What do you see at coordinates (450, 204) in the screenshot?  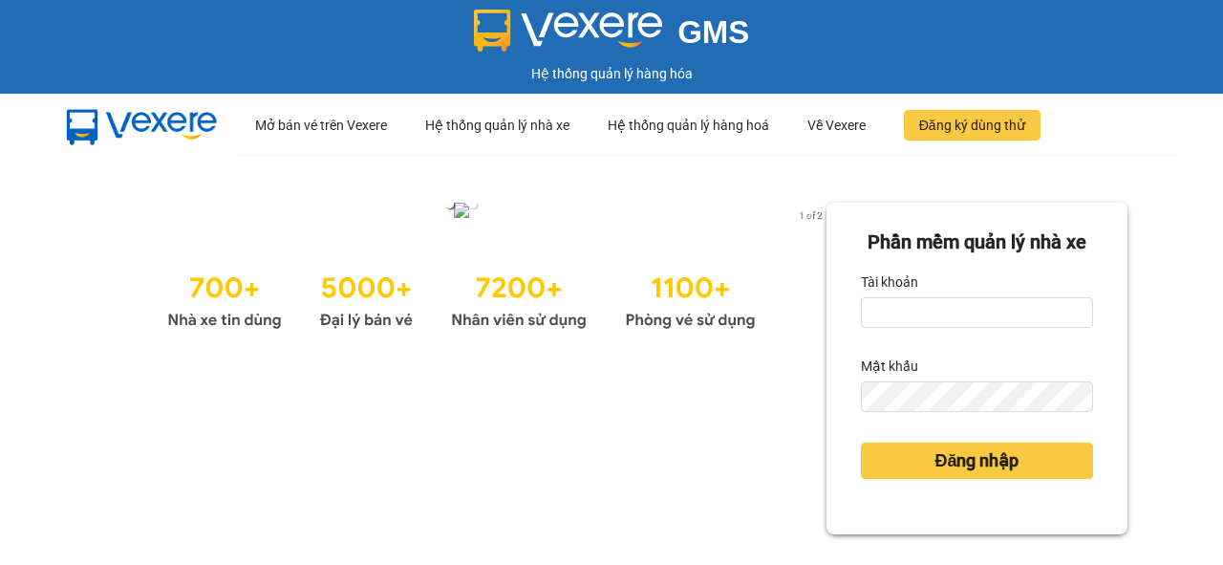 I see `li: slide item 1` at bounding box center [450, 204].